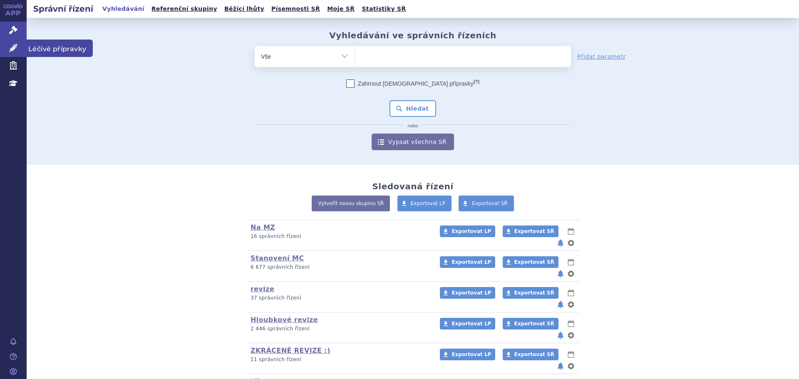 The height and width of the screenshot is (379, 799). What do you see at coordinates (413, 109) in the screenshot?
I see `button: Hledat` at bounding box center [413, 109].